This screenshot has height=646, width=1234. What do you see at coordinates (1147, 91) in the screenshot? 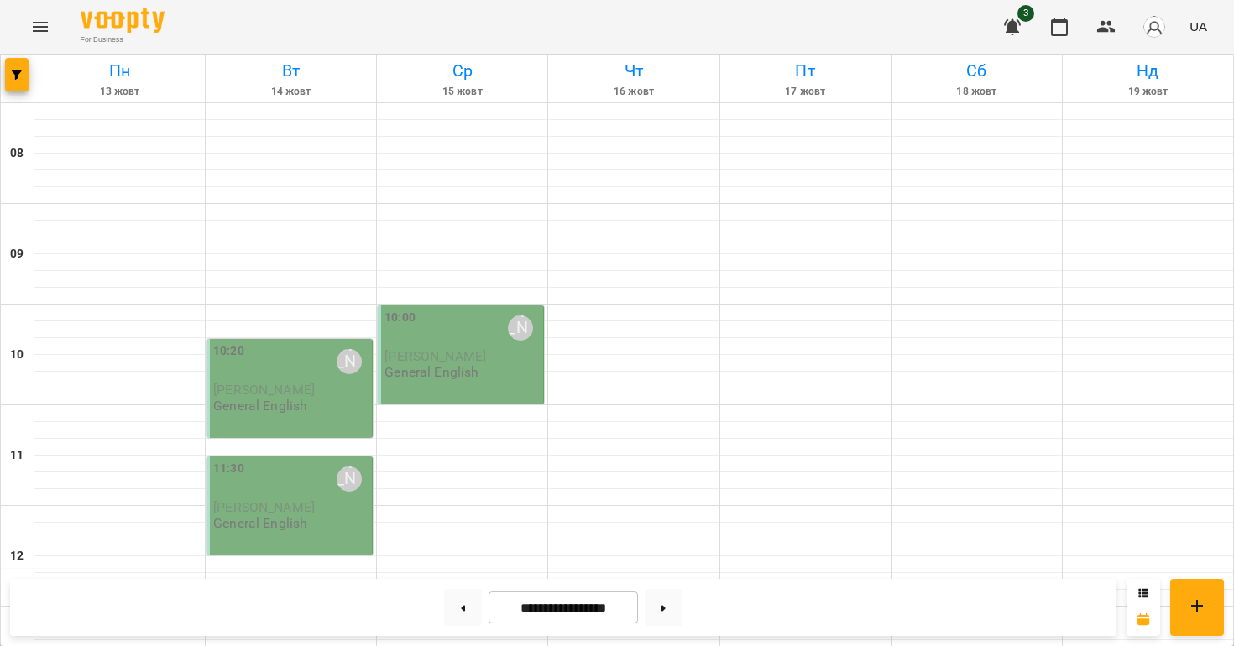
I see `h6: 19 жовт` at bounding box center [1147, 91].